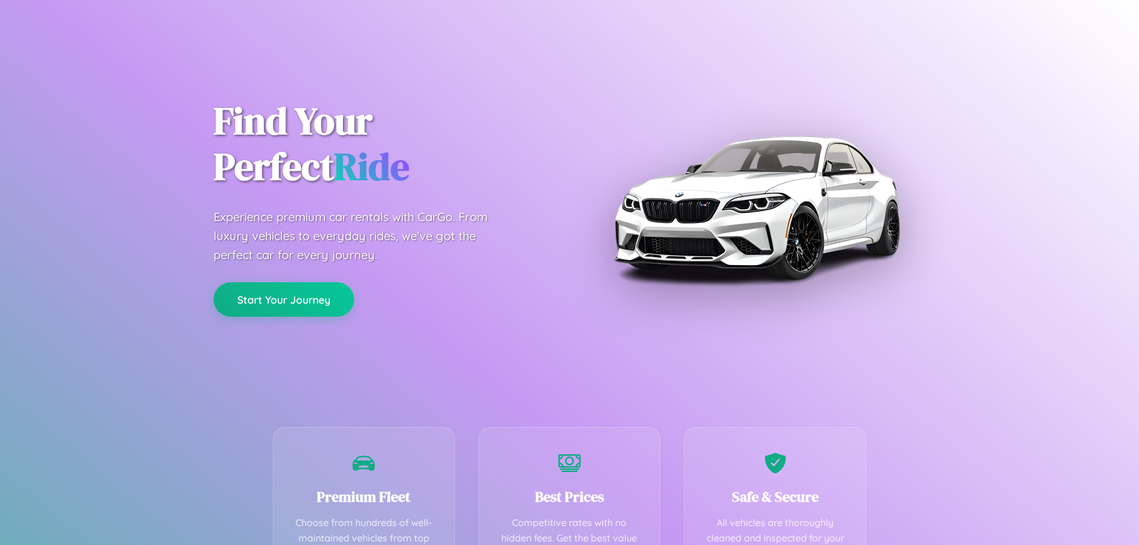 The image size is (1139, 545). What do you see at coordinates (364, 496) in the screenshot?
I see `h3: Premium Fleet` at bounding box center [364, 496].